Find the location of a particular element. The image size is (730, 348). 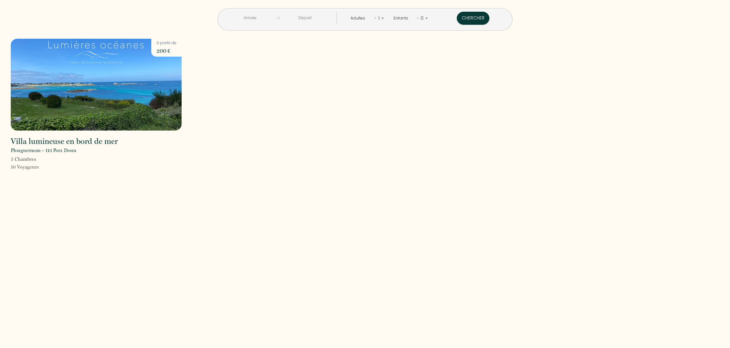

div: Adultes is located at coordinates (359, 18).